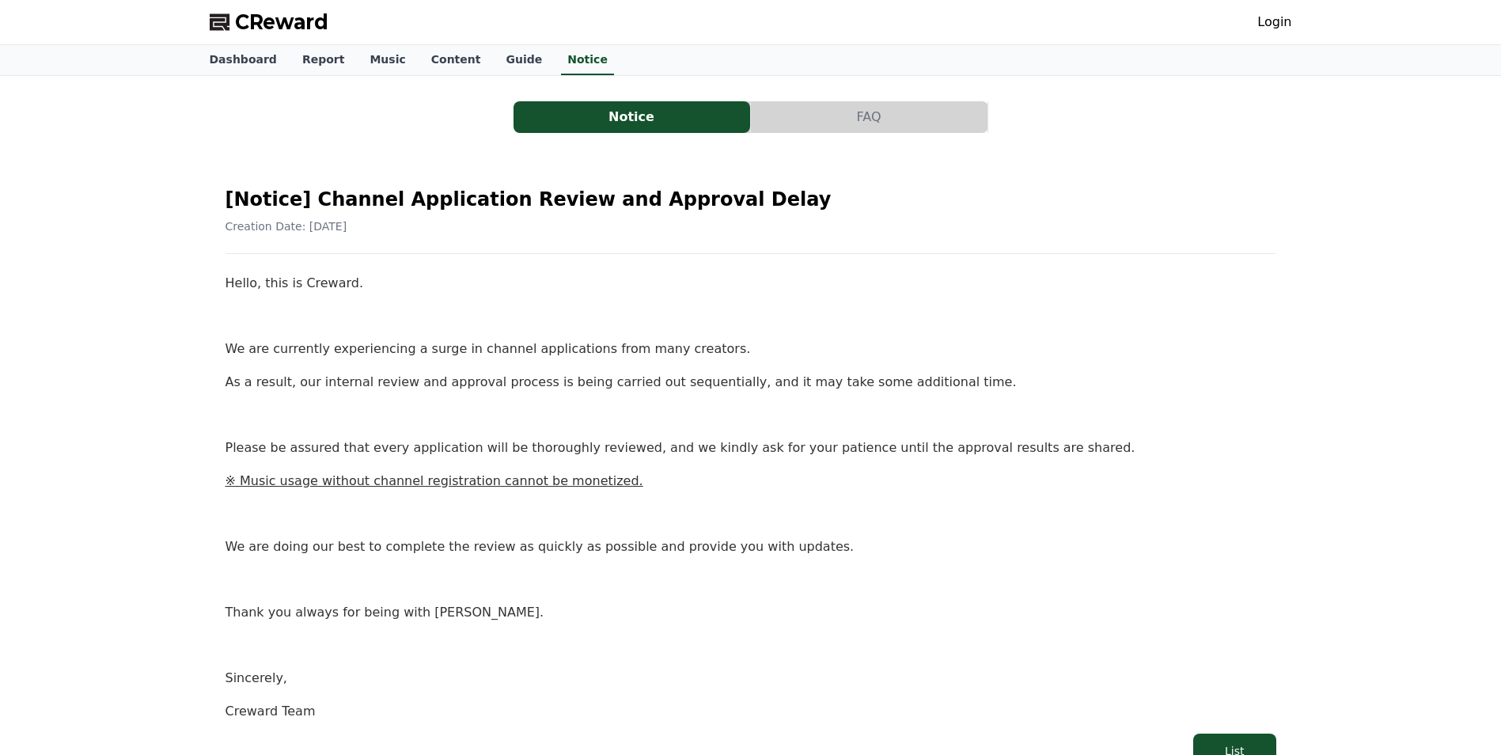 Image resolution: width=1501 pixels, height=755 pixels. What do you see at coordinates (324, 60) in the screenshot?
I see `a: Report` at bounding box center [324, 60].